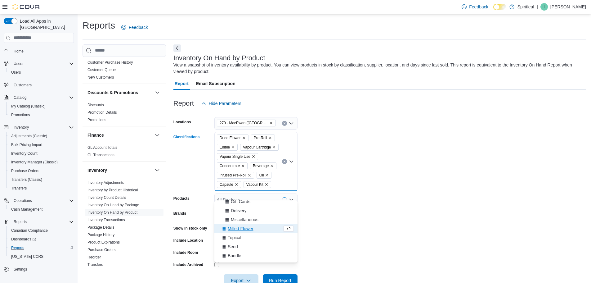  I want to click on span: Delivery, so click(239, 210).